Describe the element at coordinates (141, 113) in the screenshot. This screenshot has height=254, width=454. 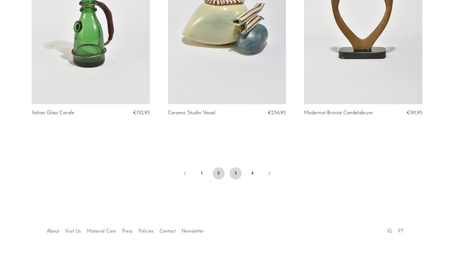
I see `span: €152,95` at that location.